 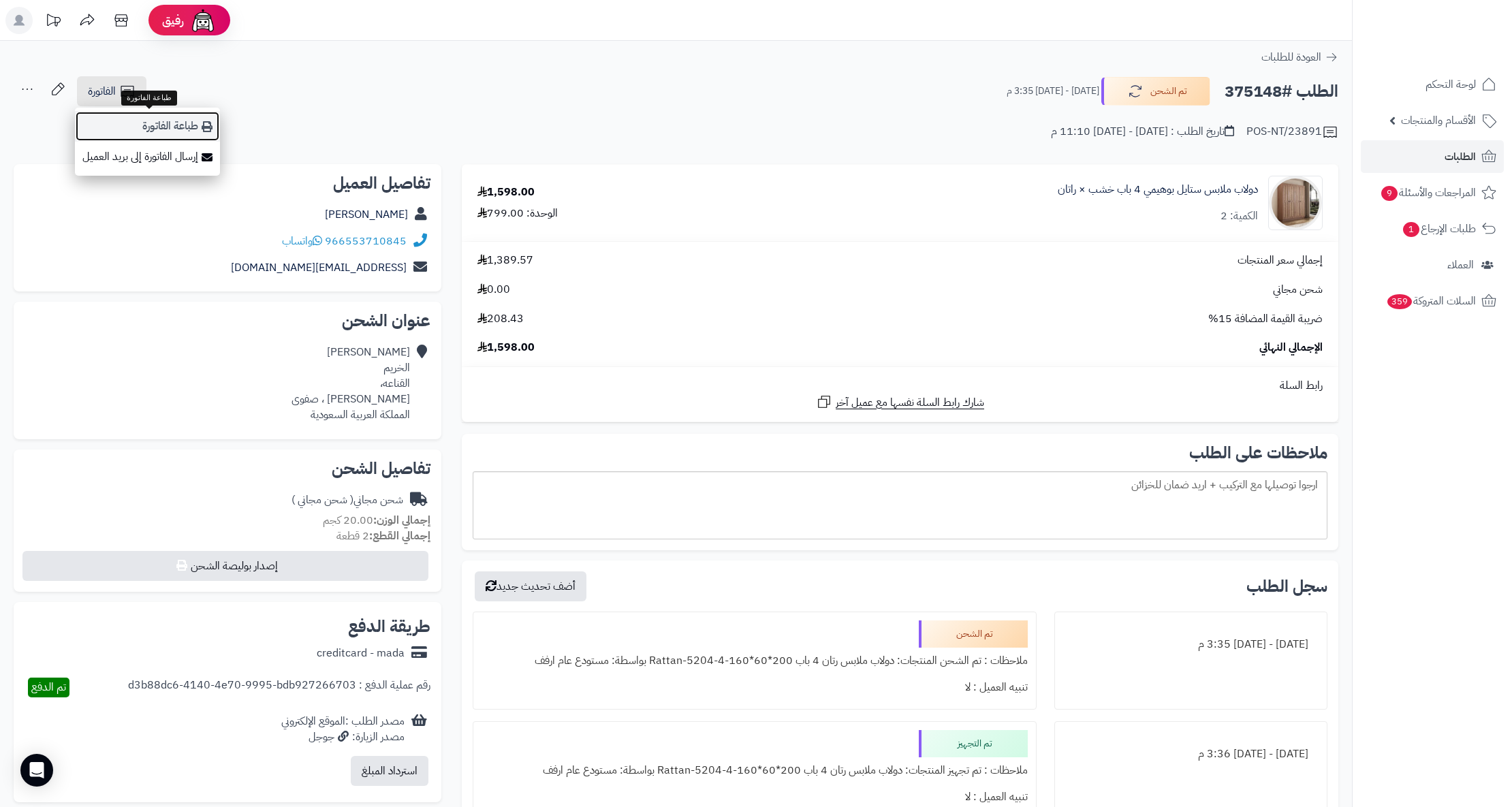 What do you see at coordinates (1280, 260) in the screenshot?
I see `span: إجمالي سعر المنتجات` at bounding box center [1280, 260].